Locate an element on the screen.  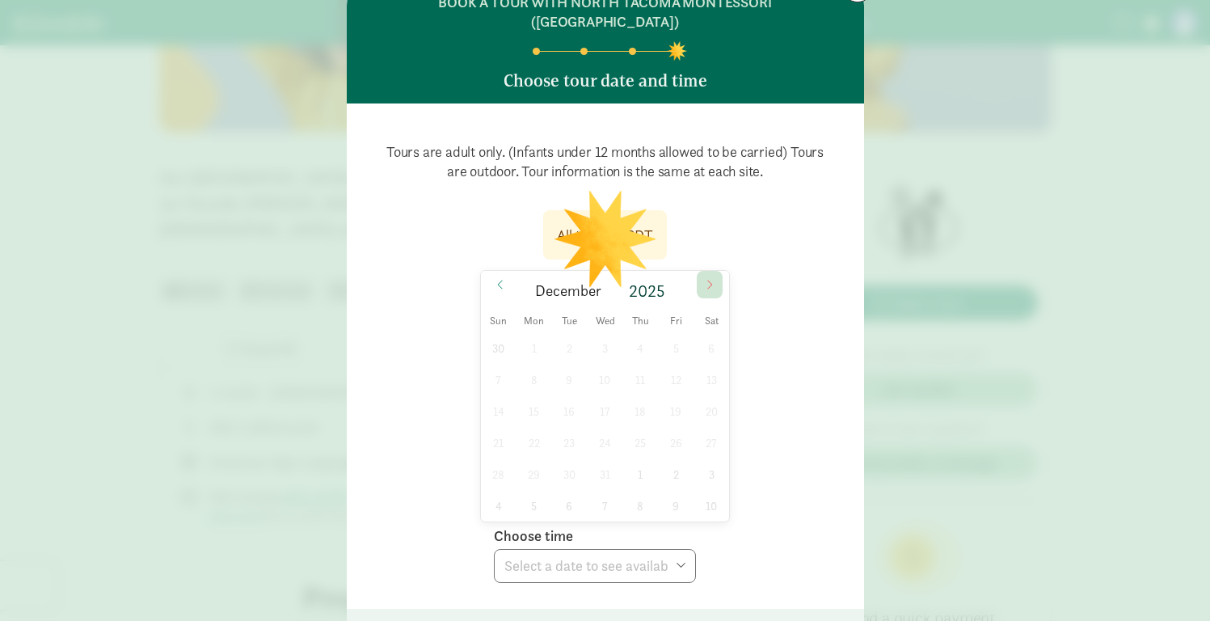
span: Thu is located at coordinates (641, 321).